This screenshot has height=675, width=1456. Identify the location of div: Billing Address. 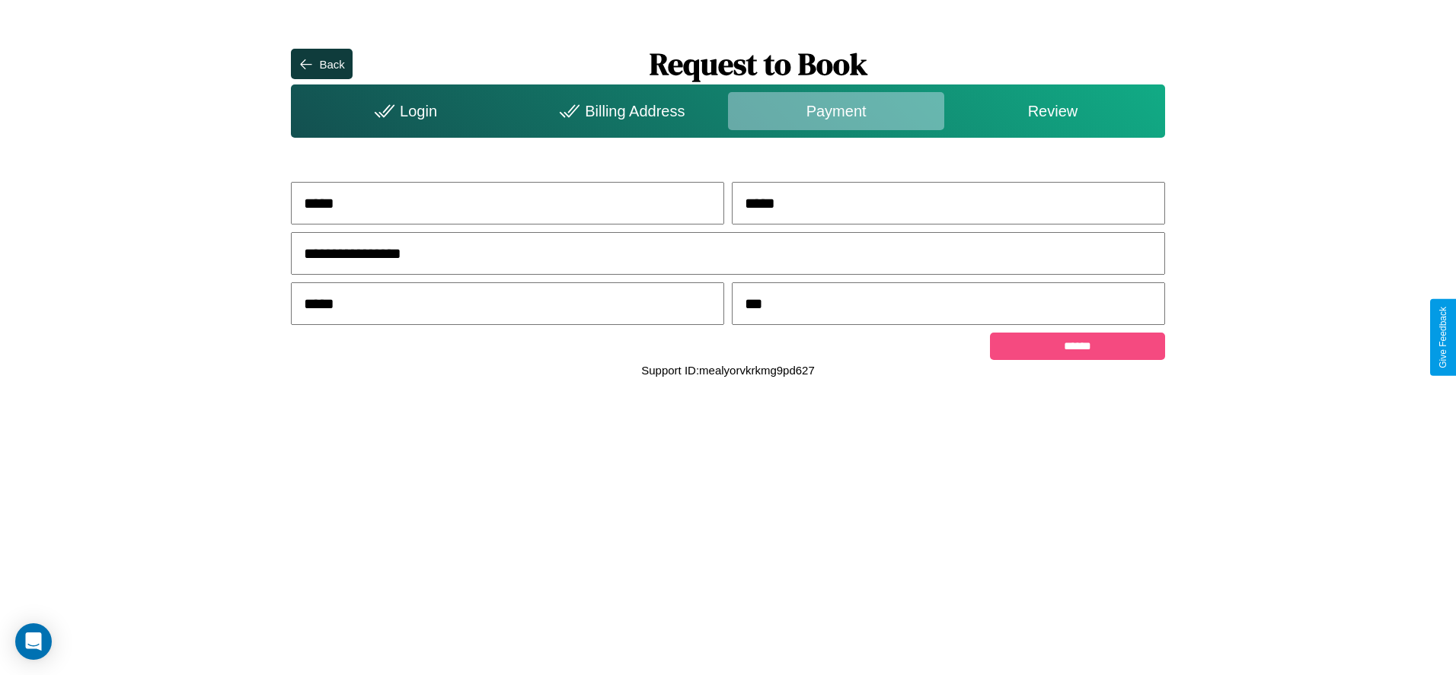
(620, 111).